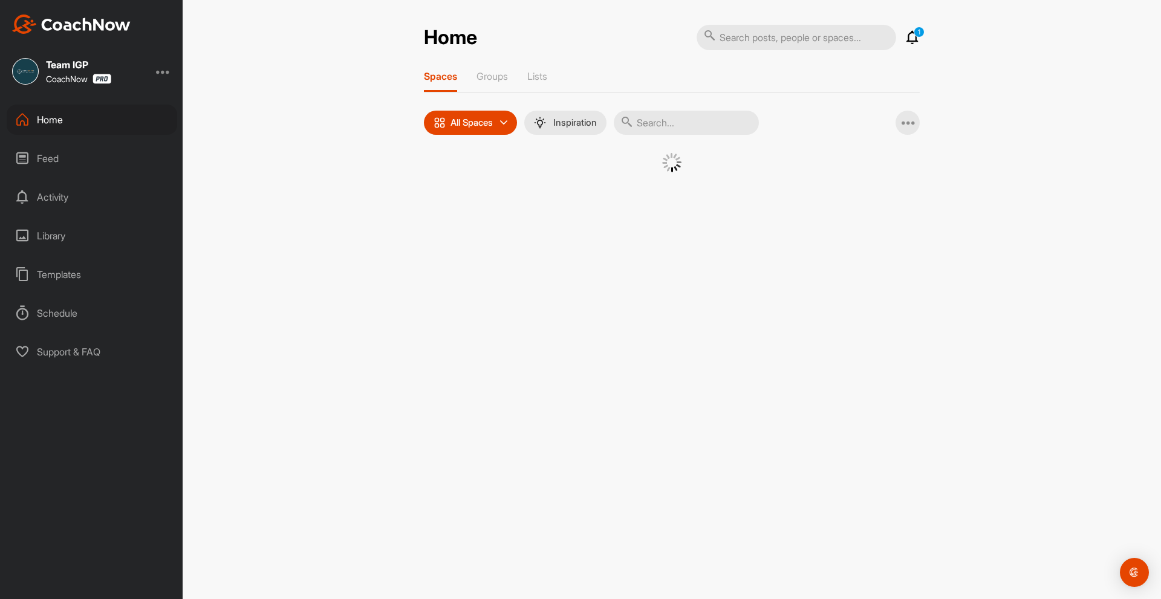 The image size is (1161, 599). I want to click on div: Schedule, so click(92, 313).